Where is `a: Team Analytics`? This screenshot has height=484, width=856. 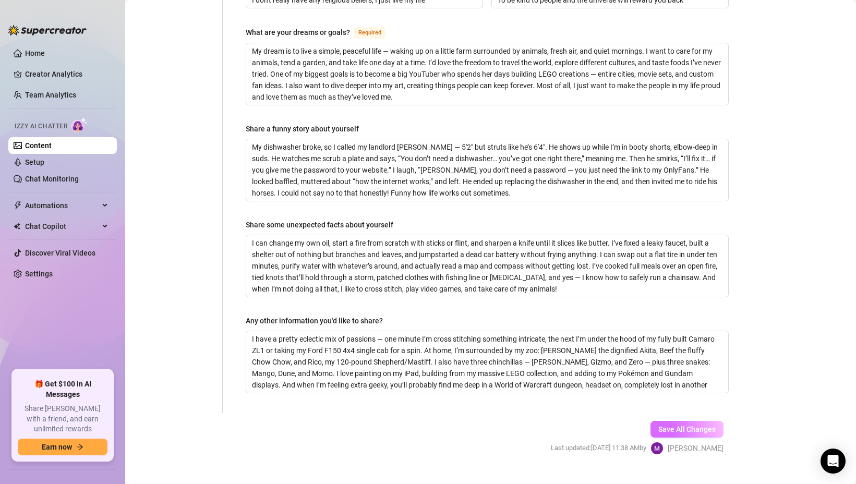 a: Team Analytics is located at coordinates (51, 95).